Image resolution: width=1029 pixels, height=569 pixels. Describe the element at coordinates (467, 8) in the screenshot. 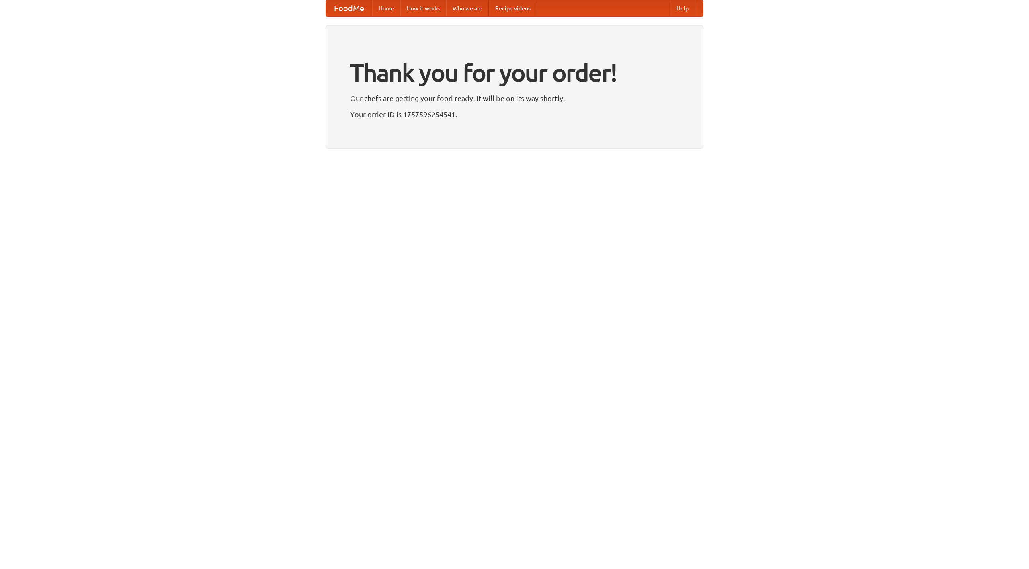

I see `a: Who we are` at that location.